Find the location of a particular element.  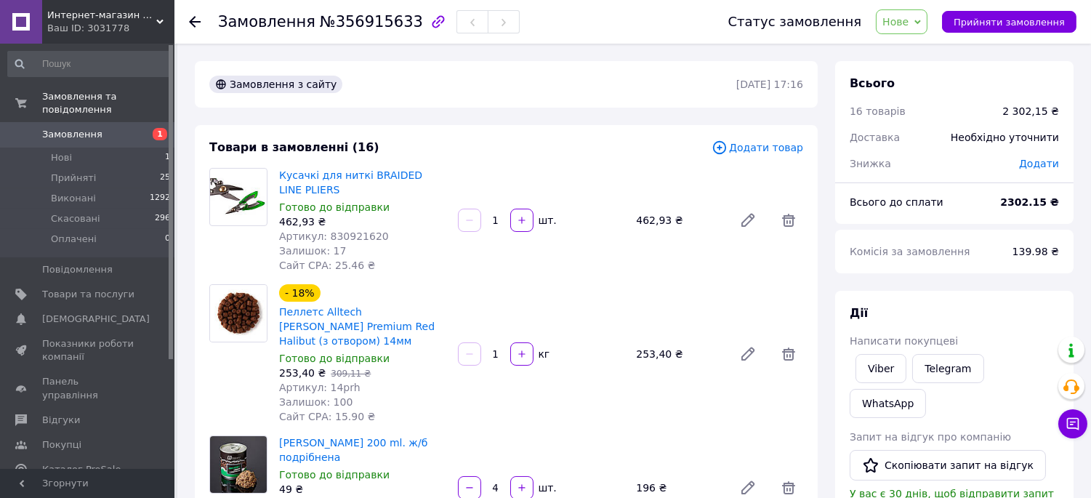

div: Статус замовлення is located at coordinates (795, 22).